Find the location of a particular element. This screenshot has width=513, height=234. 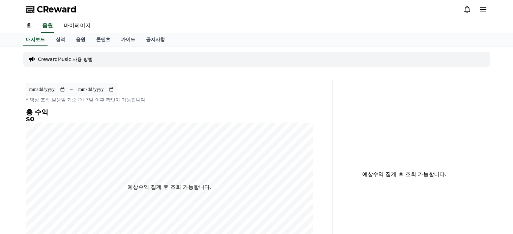

p: CrewardMusic 사용 방법 is located at coordinates (65, 59).